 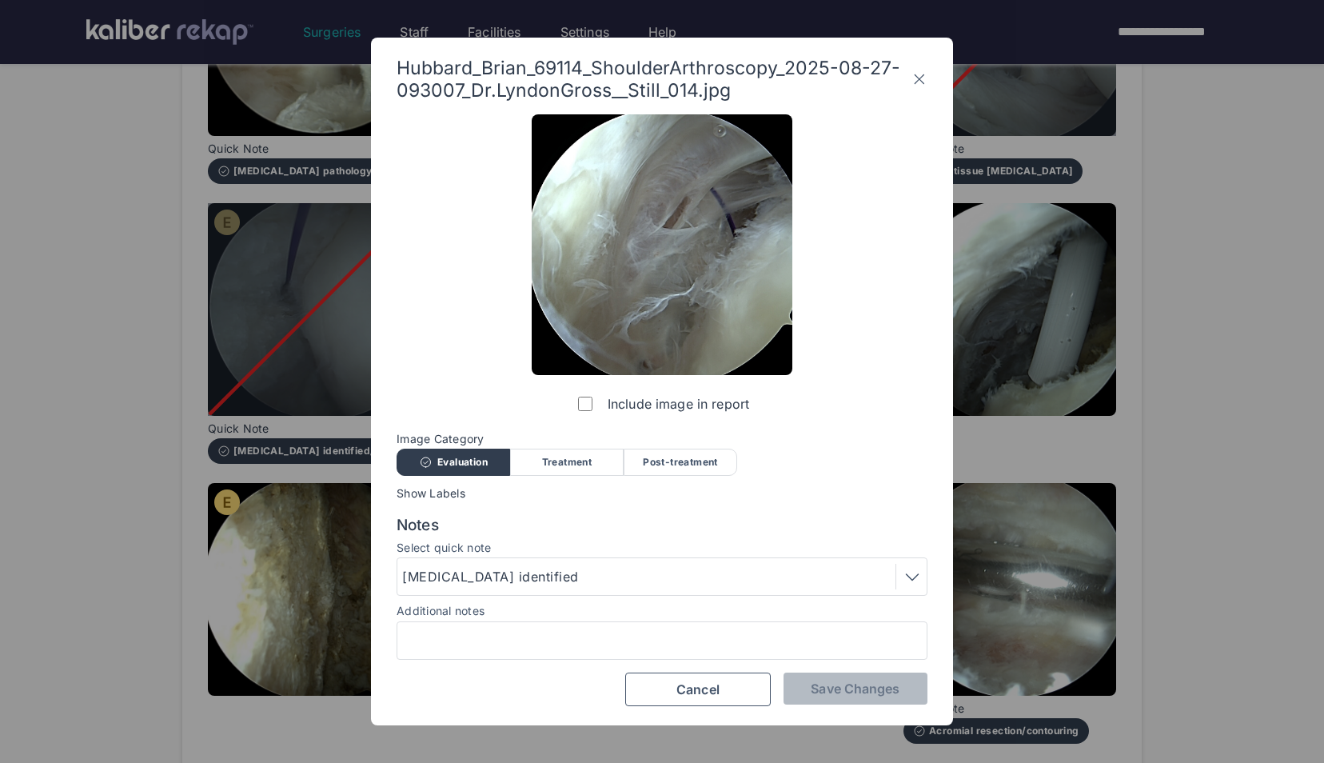 I want to click on span: Hubbard_Brian_69114_ShoulderArthroscopy_2025-08-27-093007_Dr.LyndonGross__Still_014.jpg, so click(x=654, y=79).